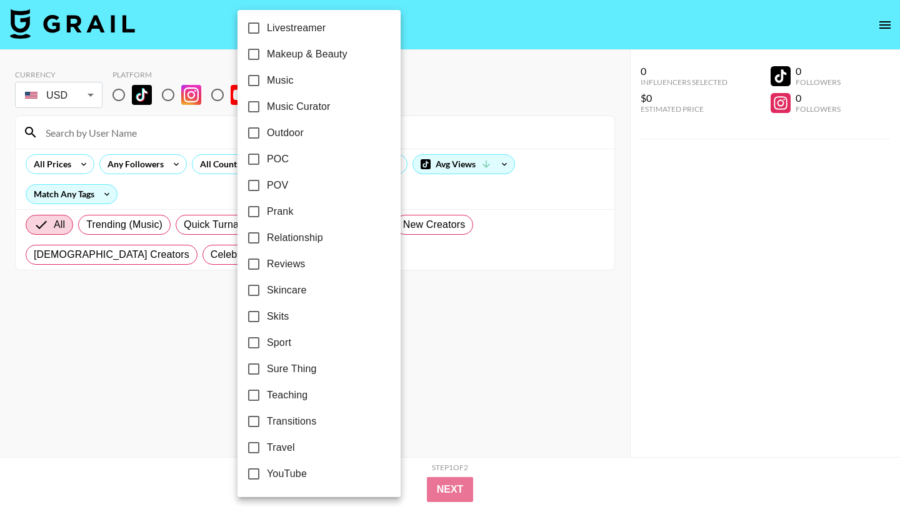 The width and height of the screenshot is (900, 507). What do you see at coordinates (291, 369) in the screenshot?
I see `span: Sure Thing` at bounding box center [291, 369].